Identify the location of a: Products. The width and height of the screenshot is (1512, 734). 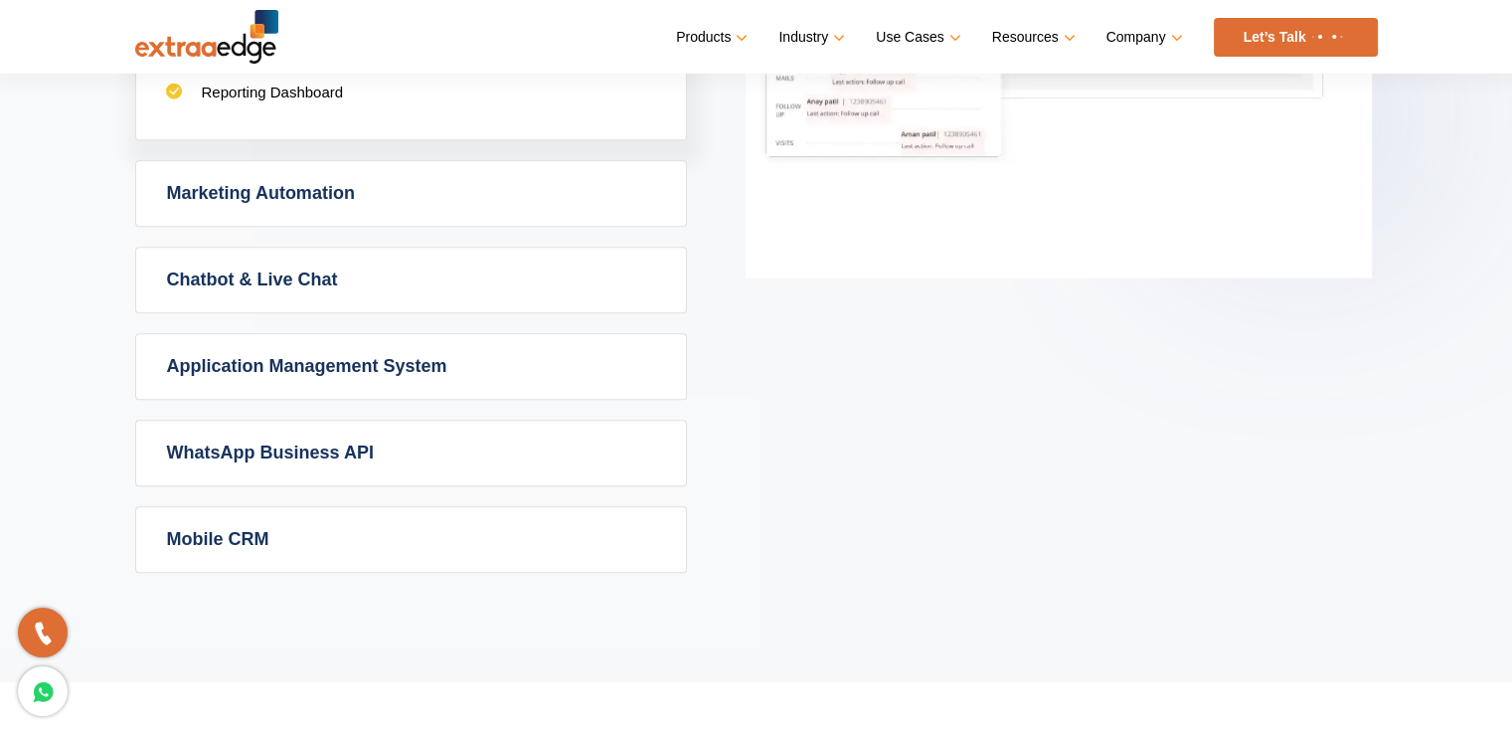
(710, 37).